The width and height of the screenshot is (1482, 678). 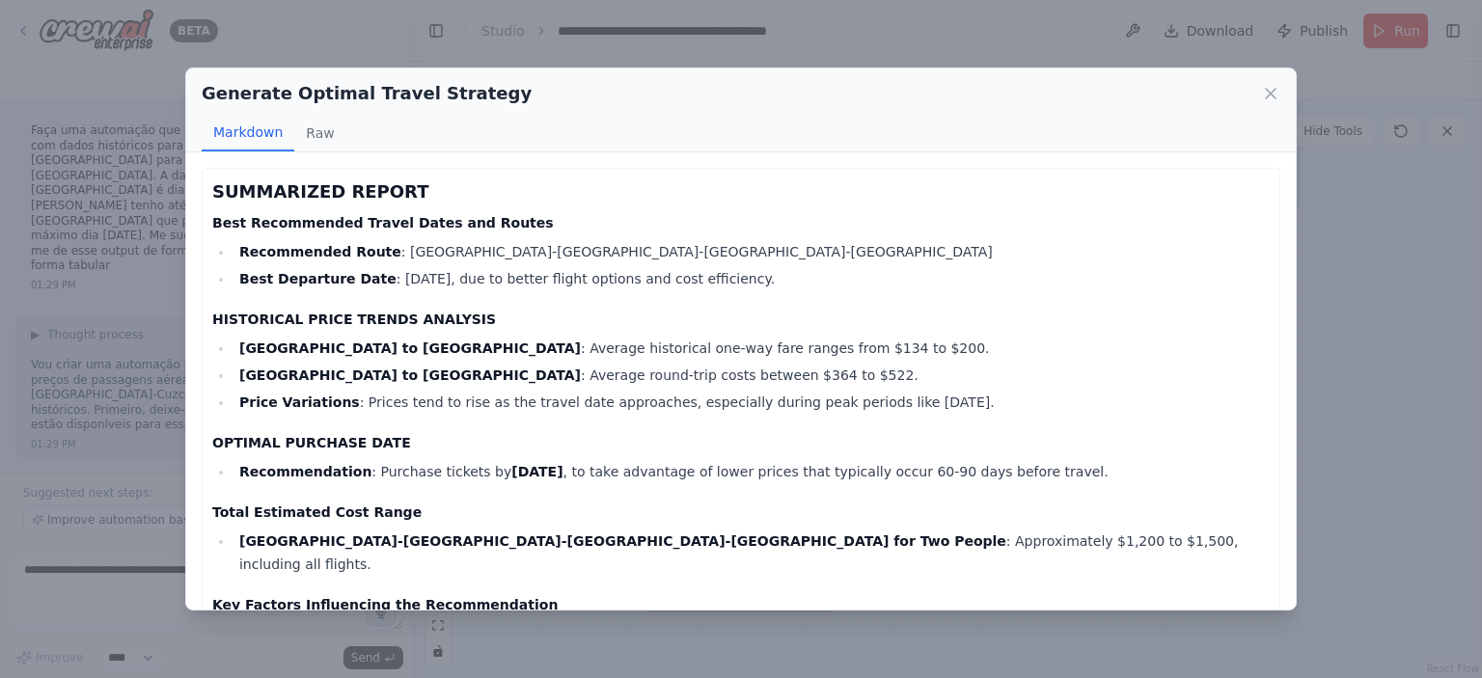 I want to click on h4: Key Factors Influencing the Recommendation, so click(x=741, y=605).